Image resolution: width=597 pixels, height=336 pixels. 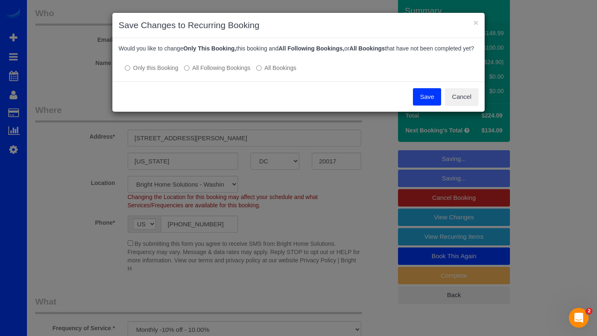 I want to click on h3: Save Changes to Recurring Booking, so click(x=298, y=25).